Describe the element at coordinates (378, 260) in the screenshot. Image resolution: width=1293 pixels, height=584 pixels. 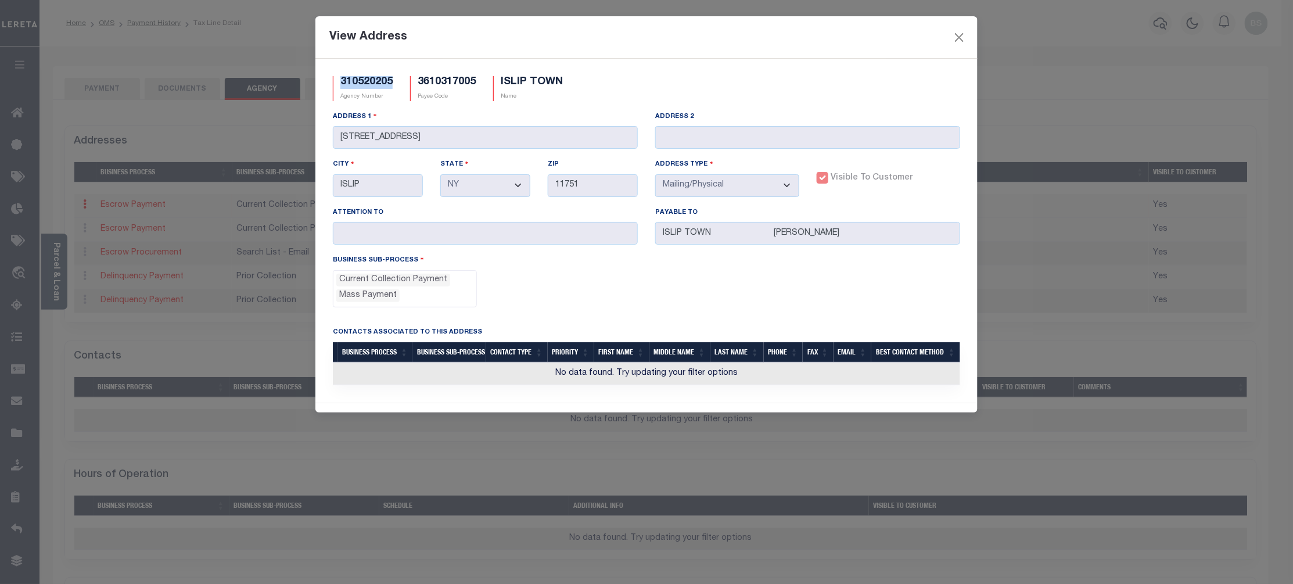
I see `label: Business Sub-Process` at that location.